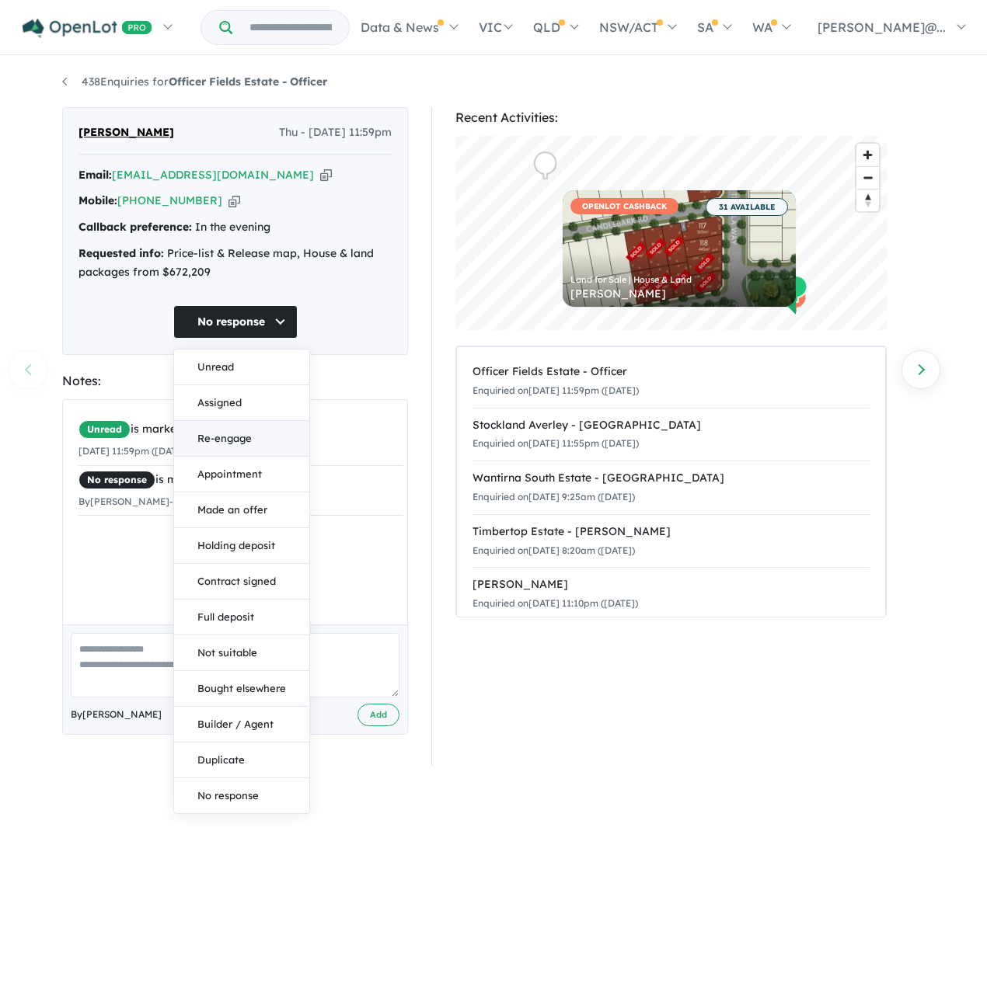 The width and height of the screenshot is (987, 991). I want to click on button: Reset bearing to north, so click(867, 200).